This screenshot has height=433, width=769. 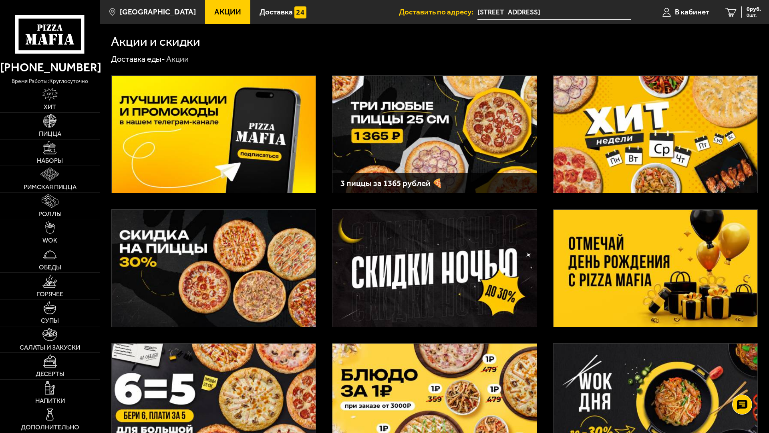 I want to click on a: 3 пиццы за 1365 рублей 🍕, so click(x=434, y=134).